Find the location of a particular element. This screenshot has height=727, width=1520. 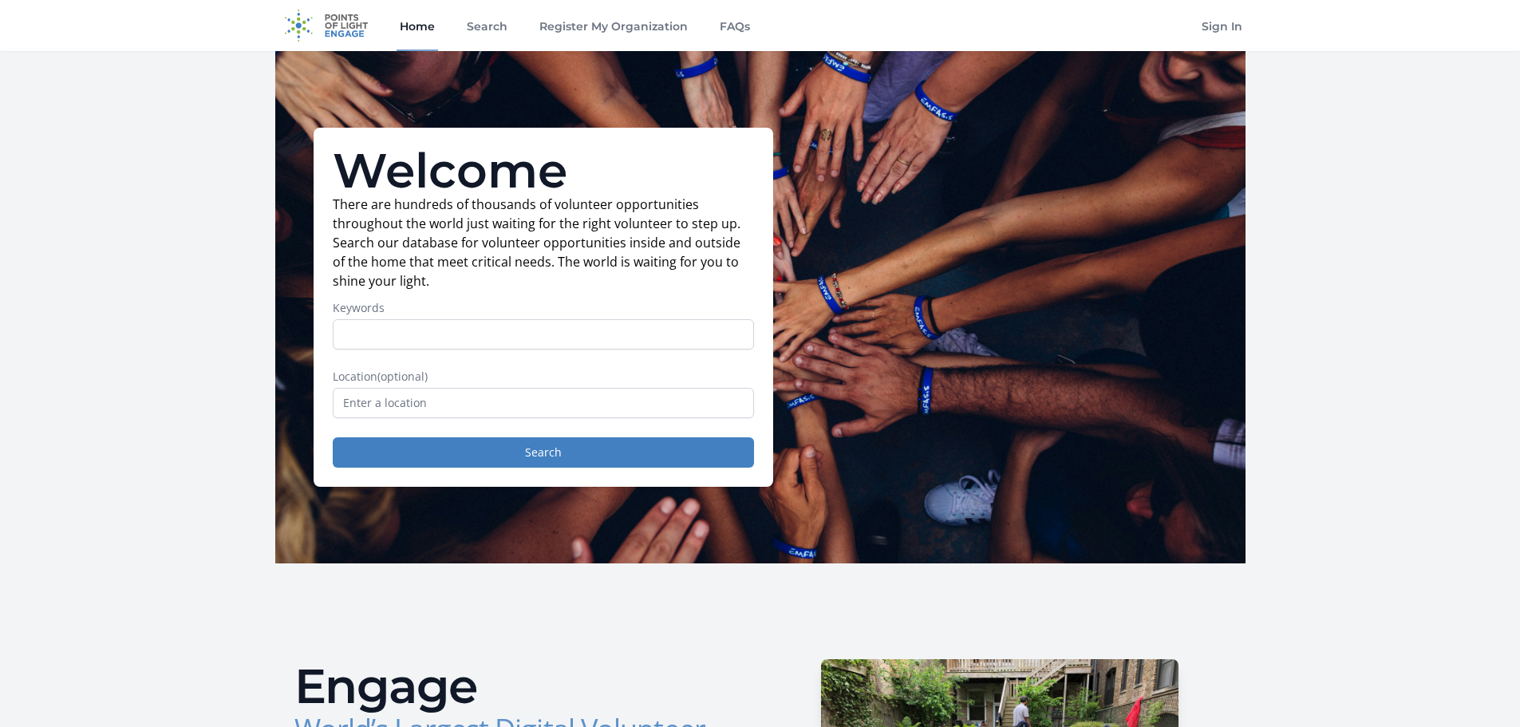

h2: Engage is located at coordinates (521, 686).